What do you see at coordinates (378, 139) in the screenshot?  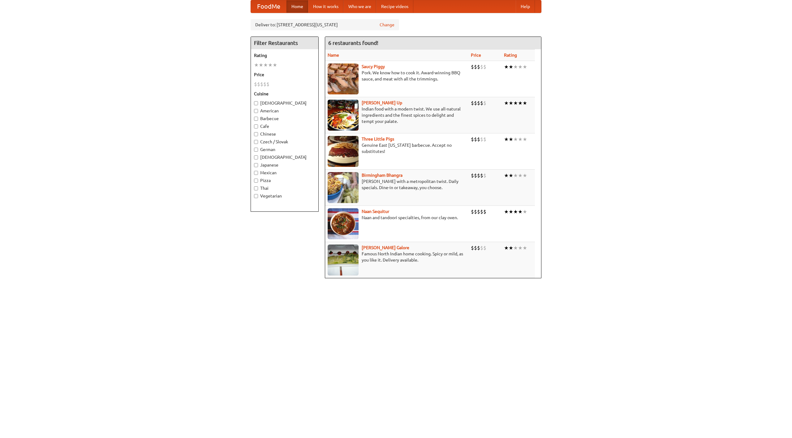 I see `a: Three Little Pigs` at bounding box center [378, 139].